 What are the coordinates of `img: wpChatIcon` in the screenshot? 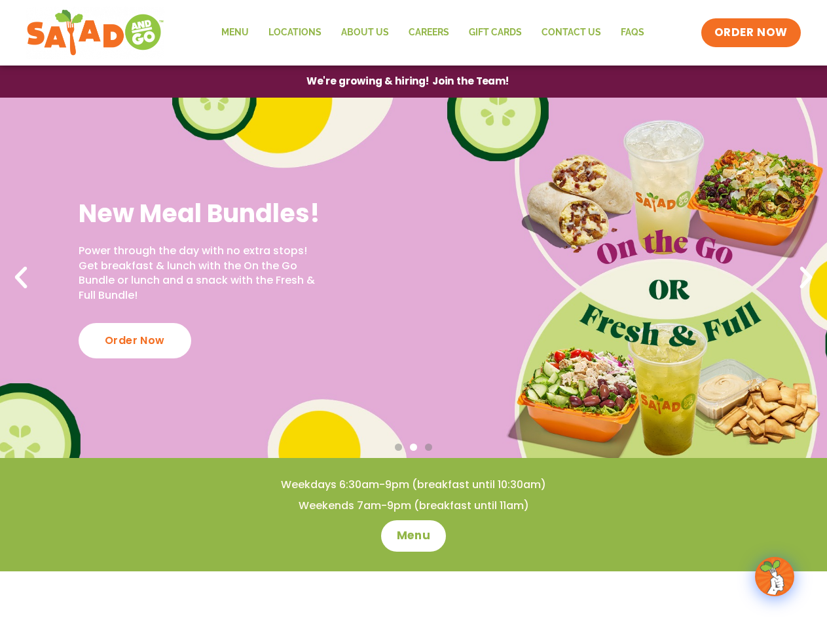 It's located at (775, 576).